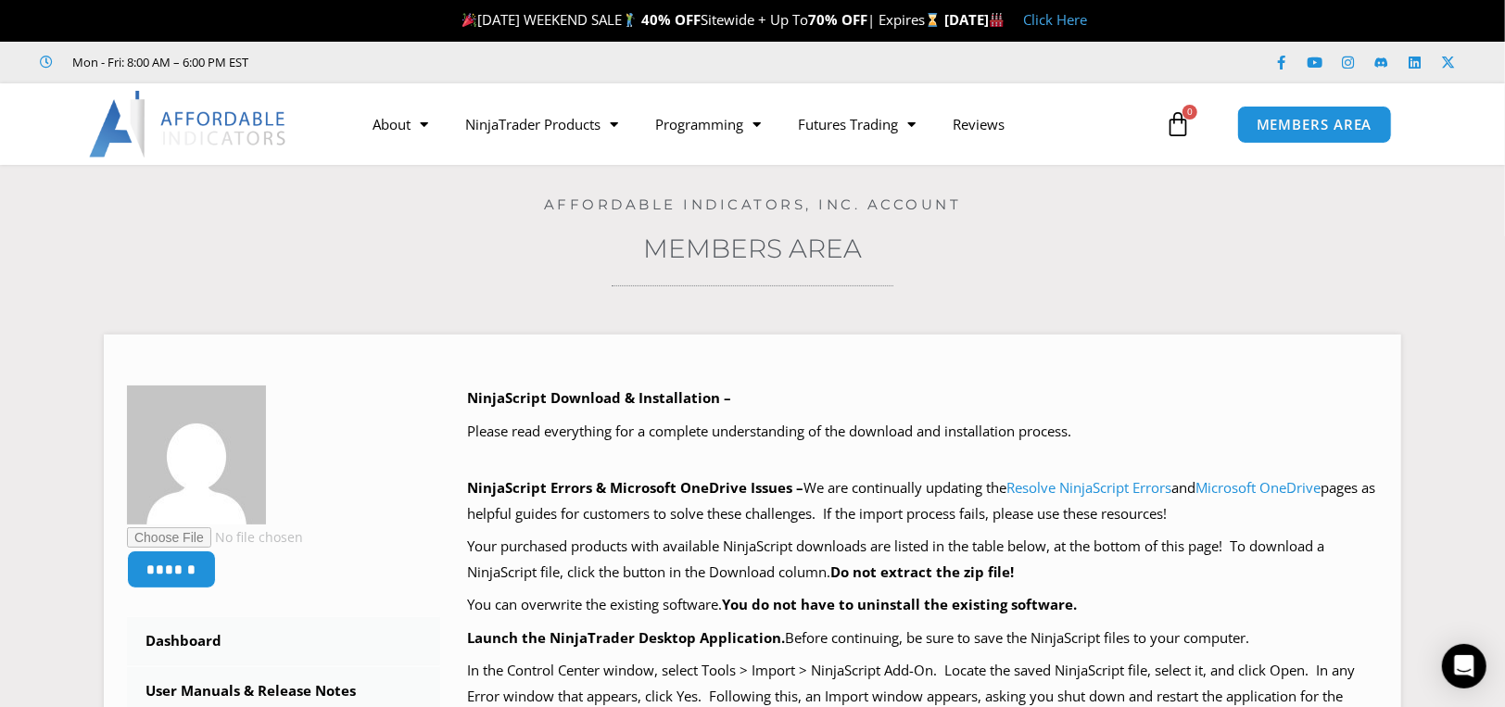  I want to click on p: Please read everything for a complete understanding of the download and installation process., so click(923, 432).